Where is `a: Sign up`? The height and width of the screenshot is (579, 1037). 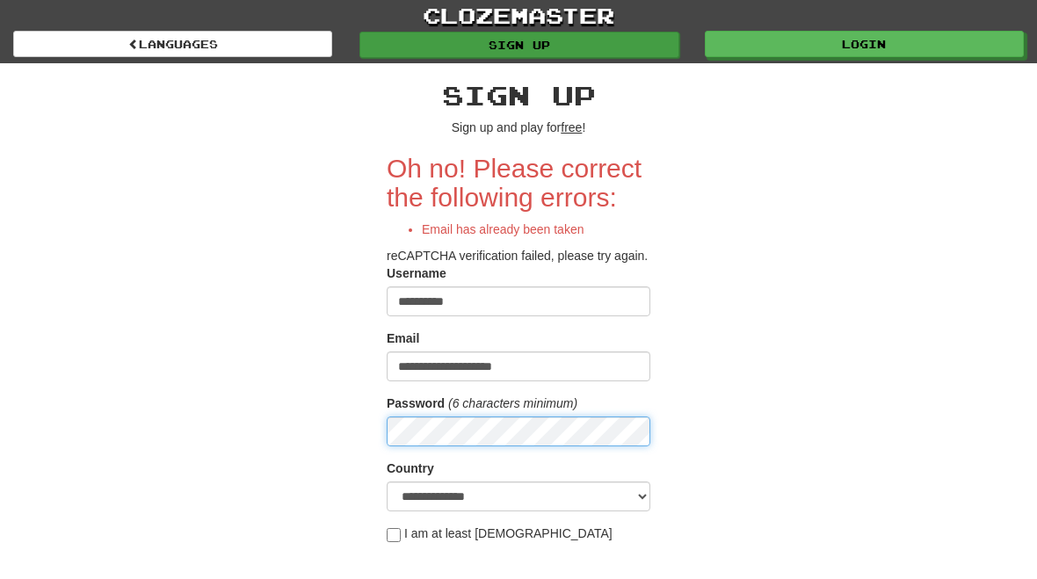 a: Sign up is located at coordinates (518, 45).